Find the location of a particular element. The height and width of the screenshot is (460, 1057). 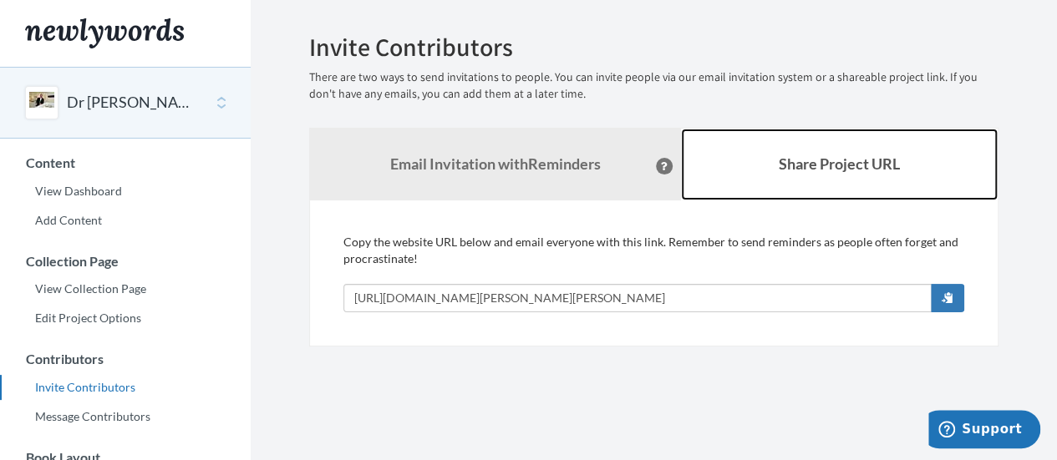

b: Share Project URL is located at coordinates (839, 164).